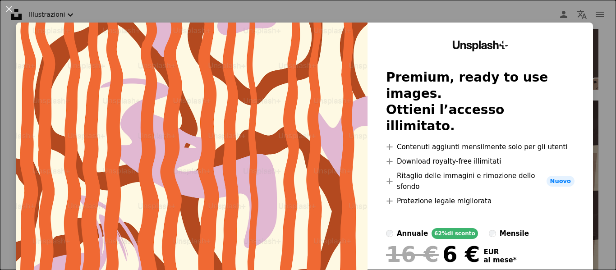 The height and width of the screenshot is (270, 616). What do you see at coordinates (492, 233) in the screenshot?
I see `input: mensile` at bounding box center [492, 233].